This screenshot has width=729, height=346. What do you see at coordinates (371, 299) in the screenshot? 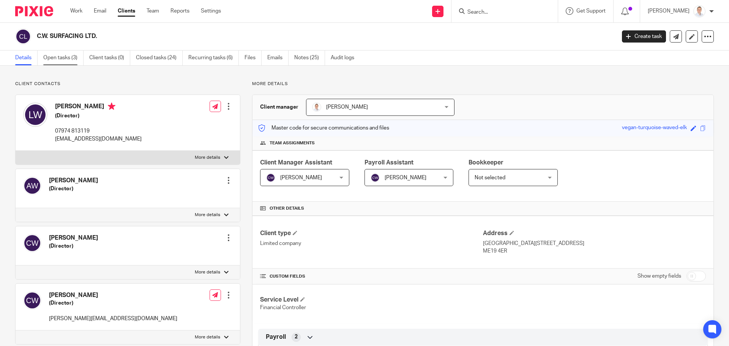
I see `h4: Service Level` at bounding box center [371, 299].